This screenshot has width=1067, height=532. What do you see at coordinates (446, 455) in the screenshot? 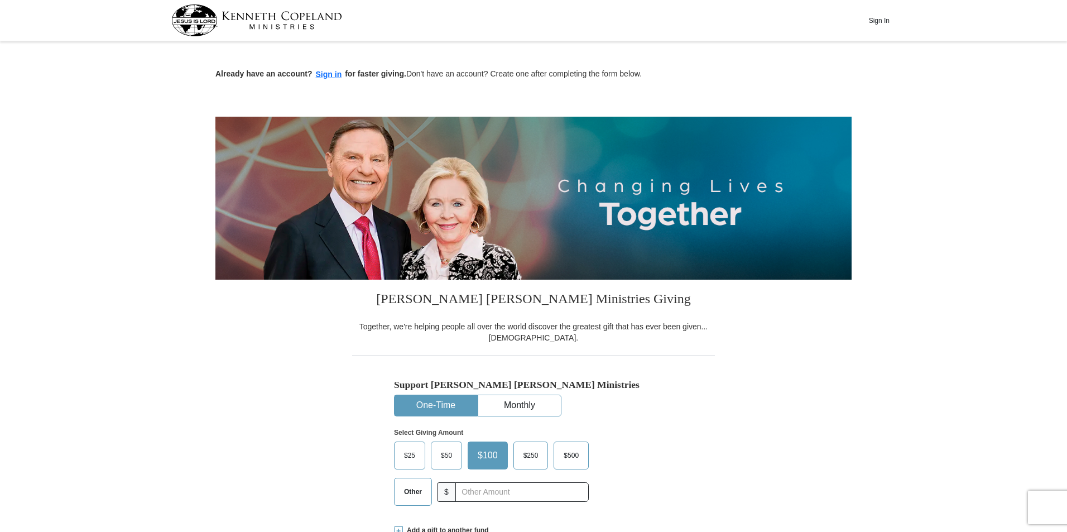
I see `span: $50` at bounding box center [446, 455].